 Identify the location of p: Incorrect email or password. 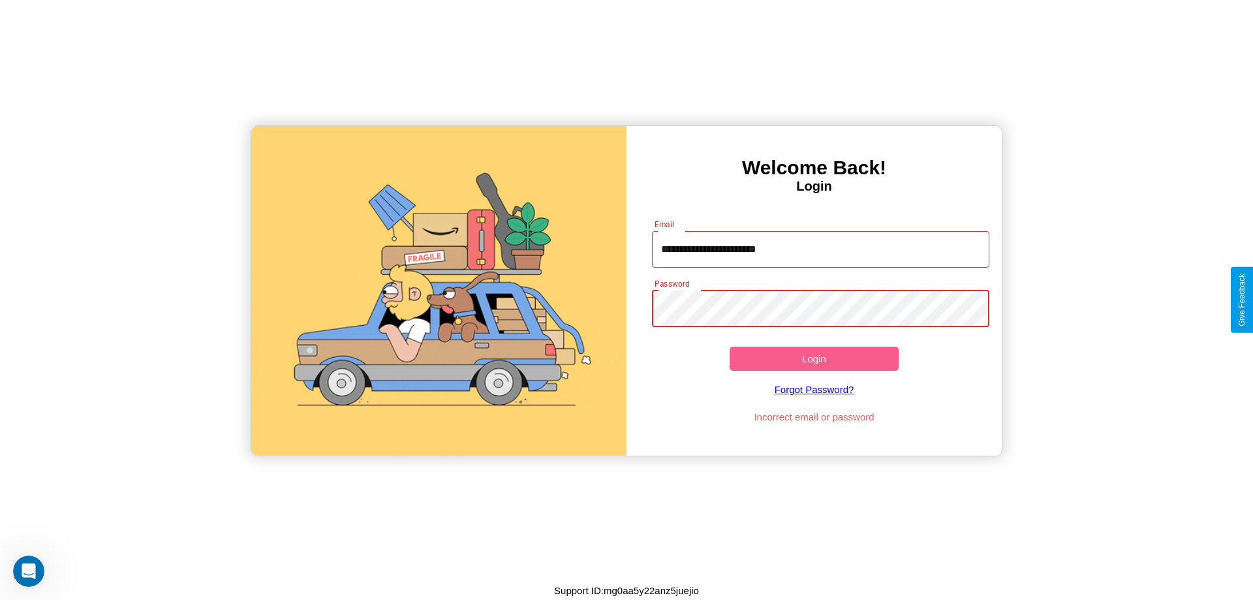
(814, 416).